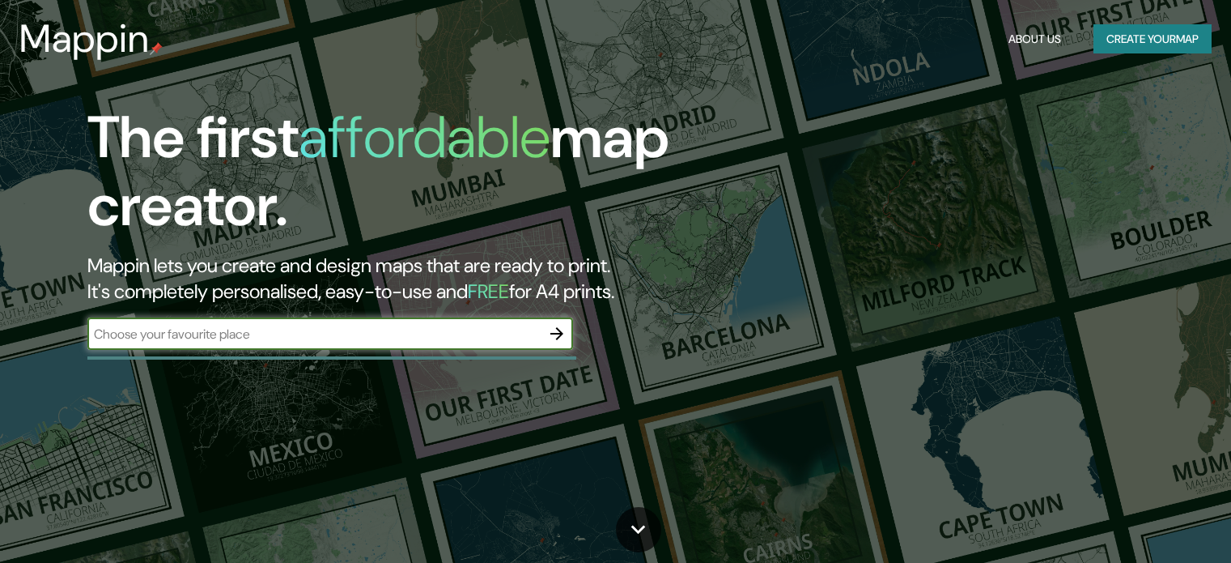  What do you see at coordinates (314, 333) in the screenshot?
I see `input: Choose your favourite place` at bounding box center [314, 333].